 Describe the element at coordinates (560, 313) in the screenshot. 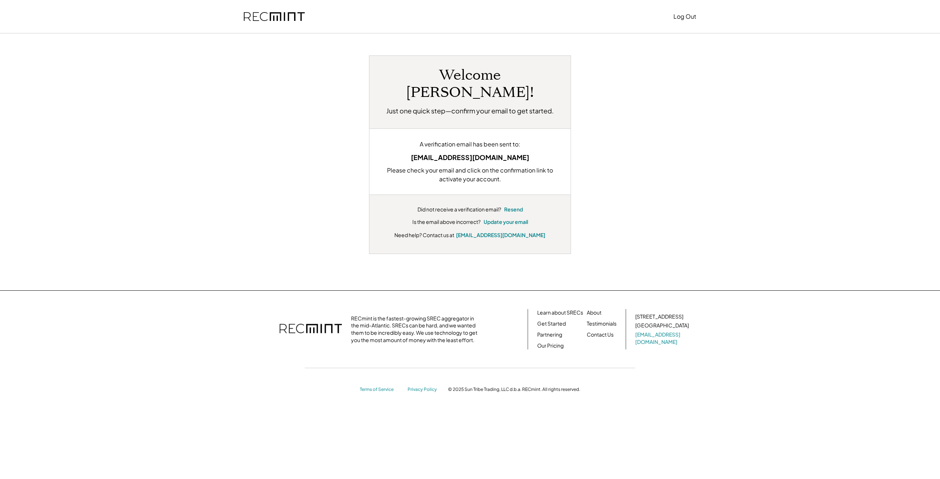

I see `a: Learn about SRECs` at that location.